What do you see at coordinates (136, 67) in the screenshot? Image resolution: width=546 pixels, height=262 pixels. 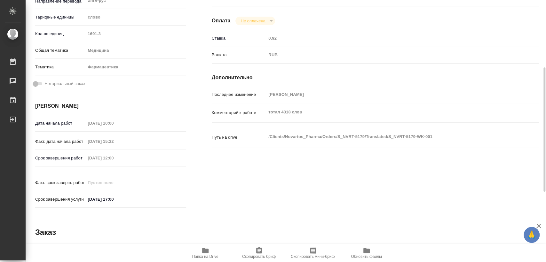 I see `div: Фармацевтика` at bounding box center [136, 67].